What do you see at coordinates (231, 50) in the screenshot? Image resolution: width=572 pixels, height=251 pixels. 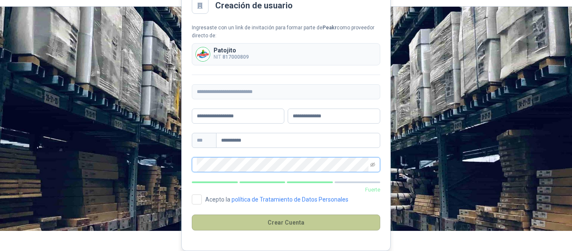 I see `p: Patojito` at bounding box center [231, 50].